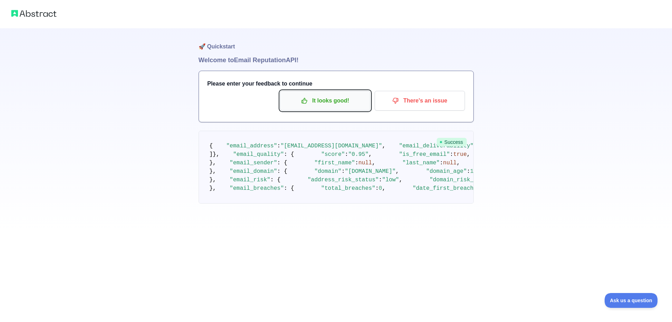 The image size is (672, 322). What do you see at coordinates (343, 180) in the screenshot?
I see `span: "address_risk_status"` at bounding box center [343, 180].